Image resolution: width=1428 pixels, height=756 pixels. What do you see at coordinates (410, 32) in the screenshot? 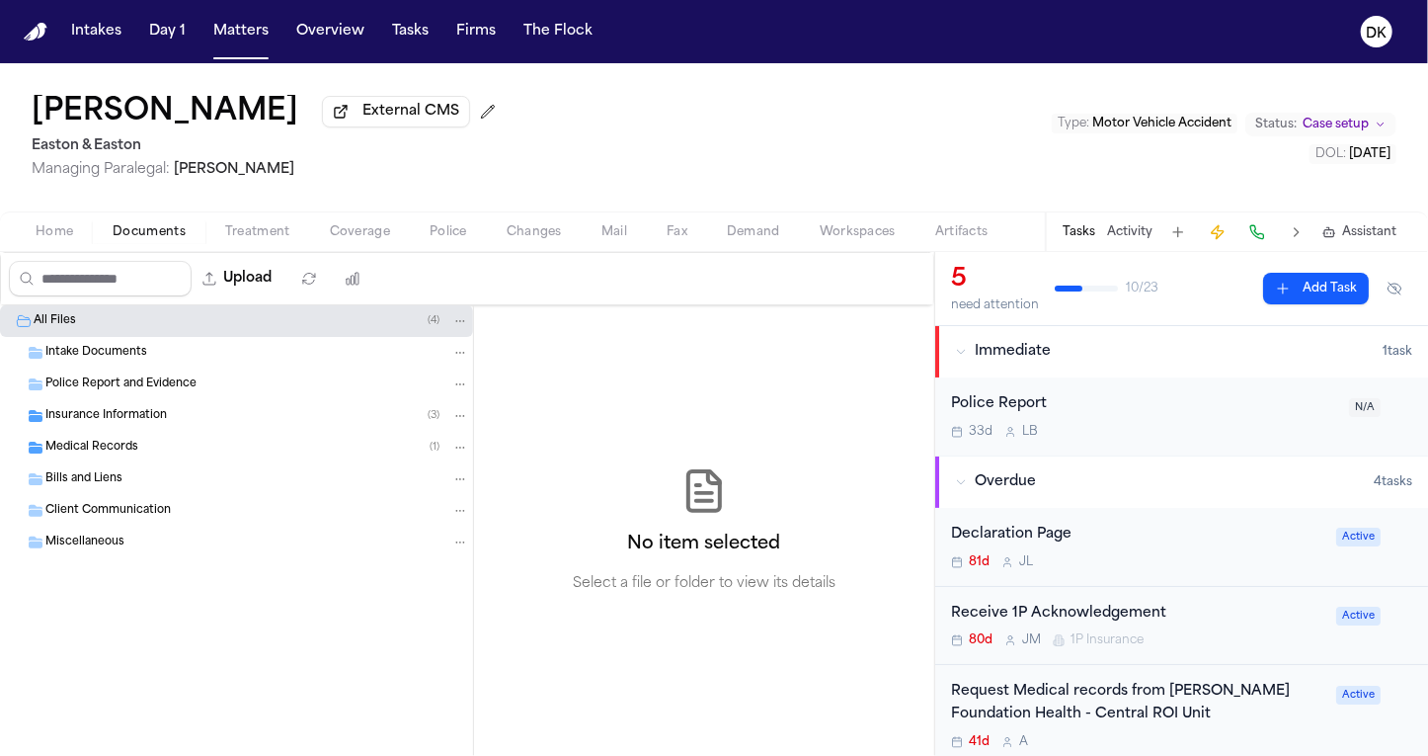
I see `a: Tasks` at bounding box center [410, 32].